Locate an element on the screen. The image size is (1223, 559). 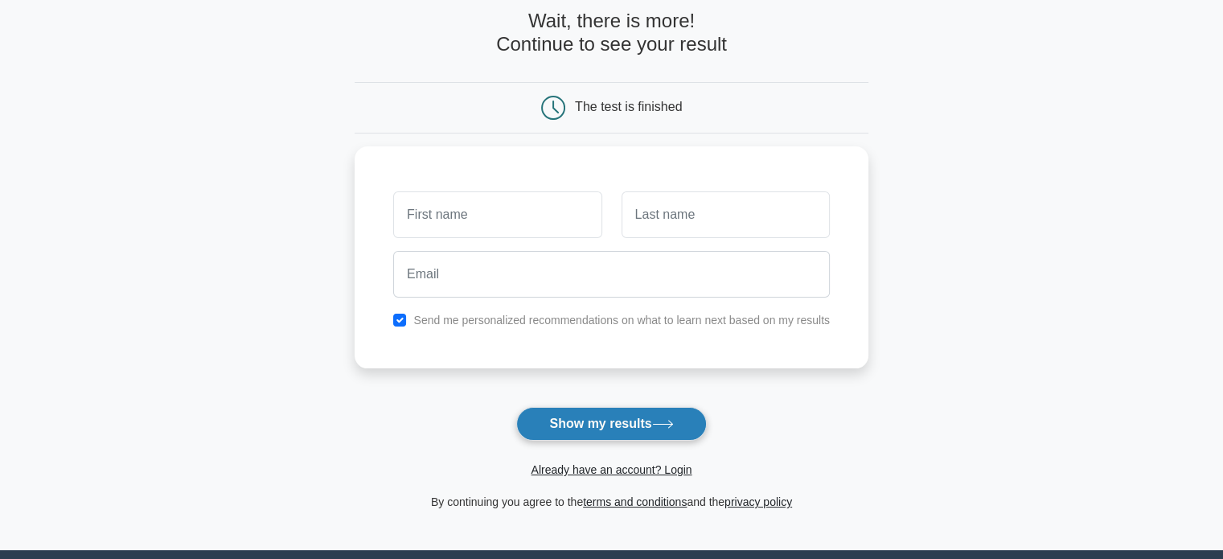
div: By continuing you agree to the and the is located at coordinates (611, 502).